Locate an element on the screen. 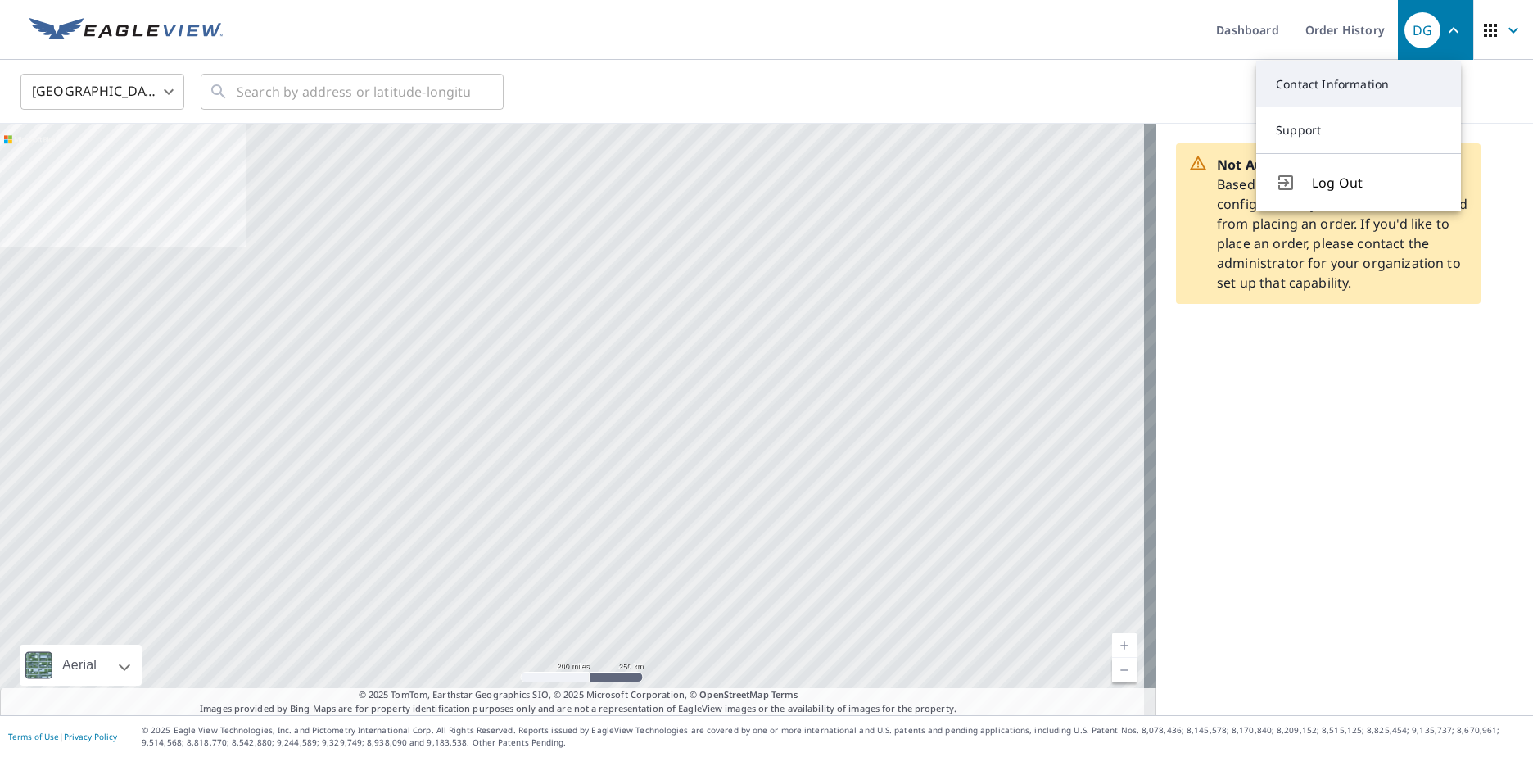 Image resolution: width=1533 pixels, height=757 pixels. a: Terms is located at coordinates (784, 694).